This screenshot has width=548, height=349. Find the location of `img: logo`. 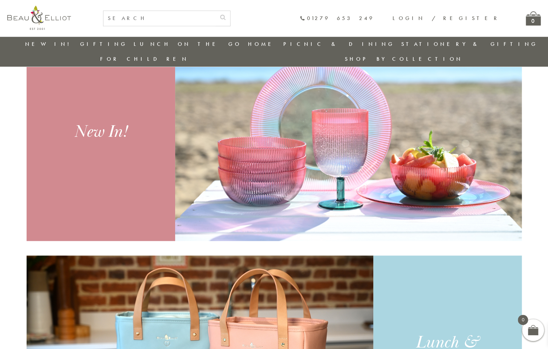

img: logo is located at coordinates (39, 17).